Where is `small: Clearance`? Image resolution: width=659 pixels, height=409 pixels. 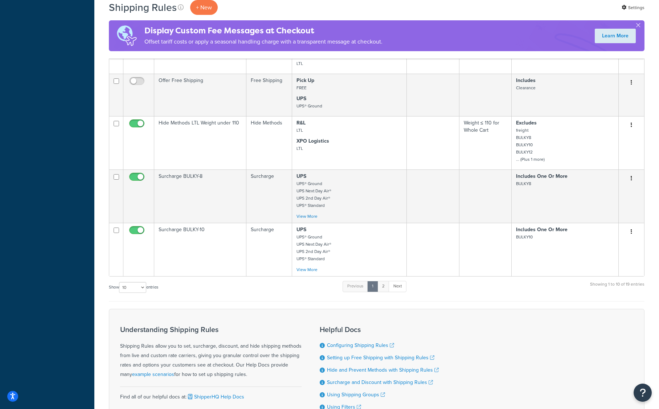 small: Clearance is located at coordinates (526, 88).